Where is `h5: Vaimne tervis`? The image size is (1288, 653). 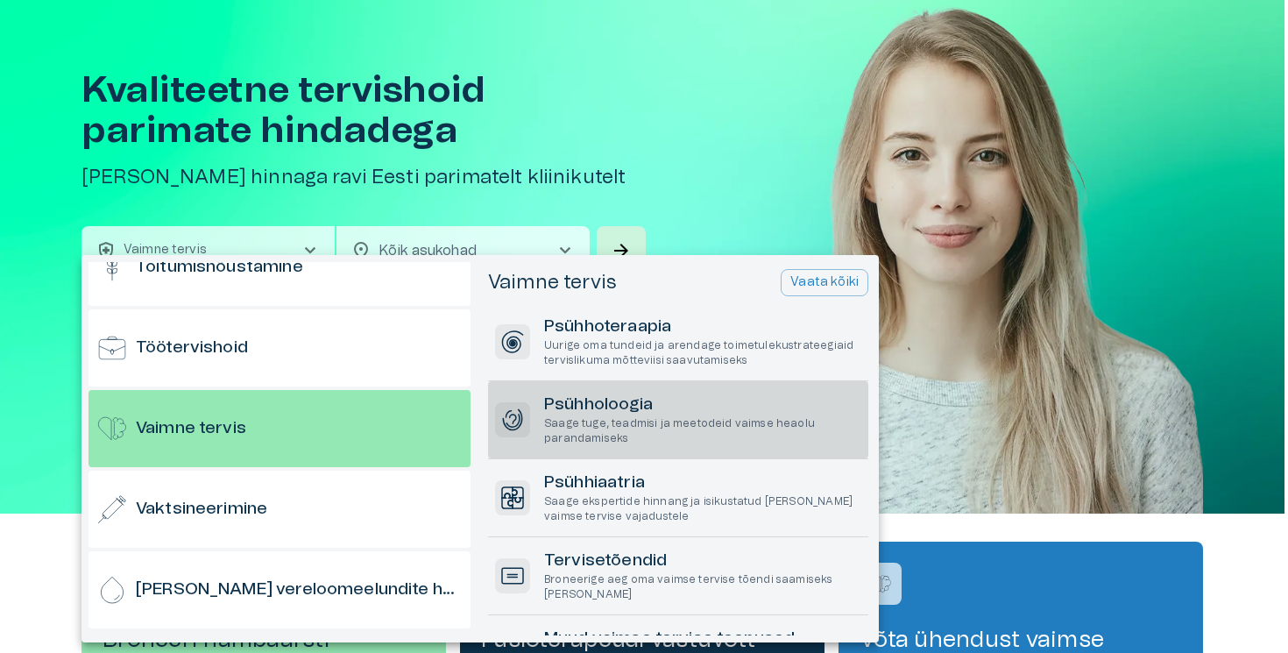 h5: Vaimne tervis is located at coordinates (552, 282).